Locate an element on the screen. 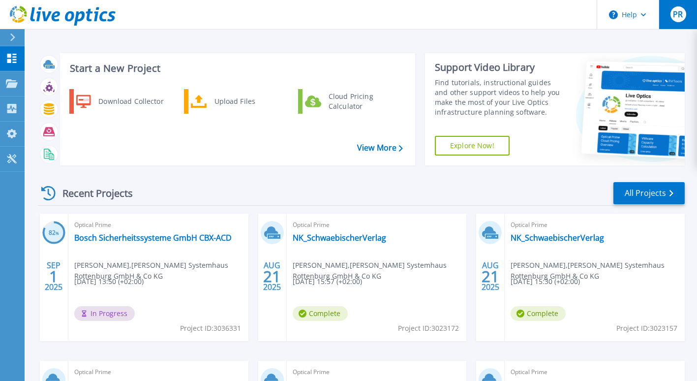 The image size is (697, 381). div: Support Video Library is located at coordinates (499, 67).